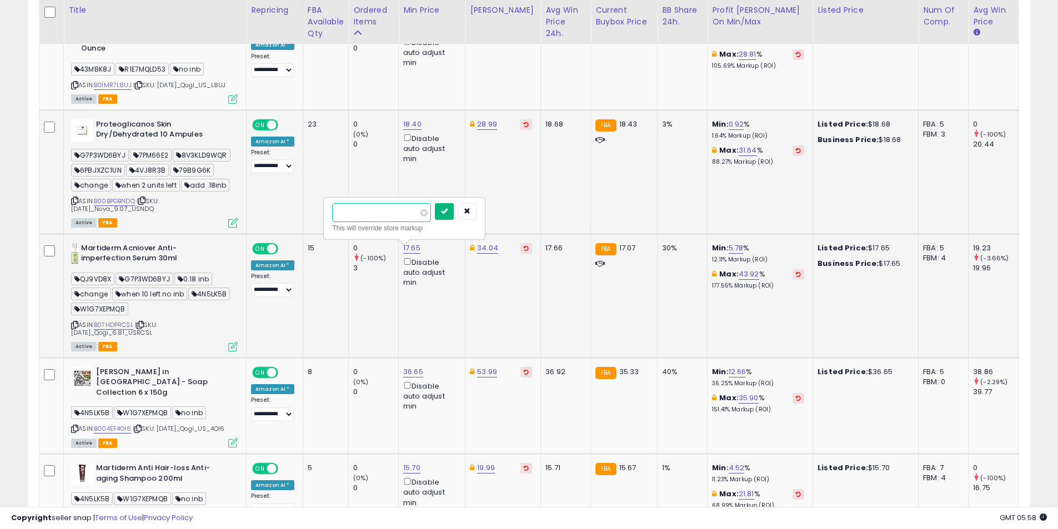 Image resolution: width=1058 pixels, height=529 pixels. Describe the element at coordinates (91, 185) in the screenshot. I see `span: change` at that location.